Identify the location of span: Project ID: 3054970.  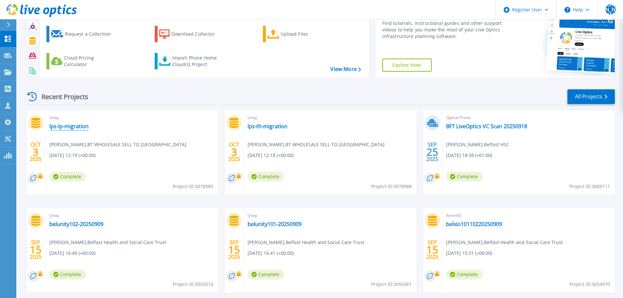
(590, 284).